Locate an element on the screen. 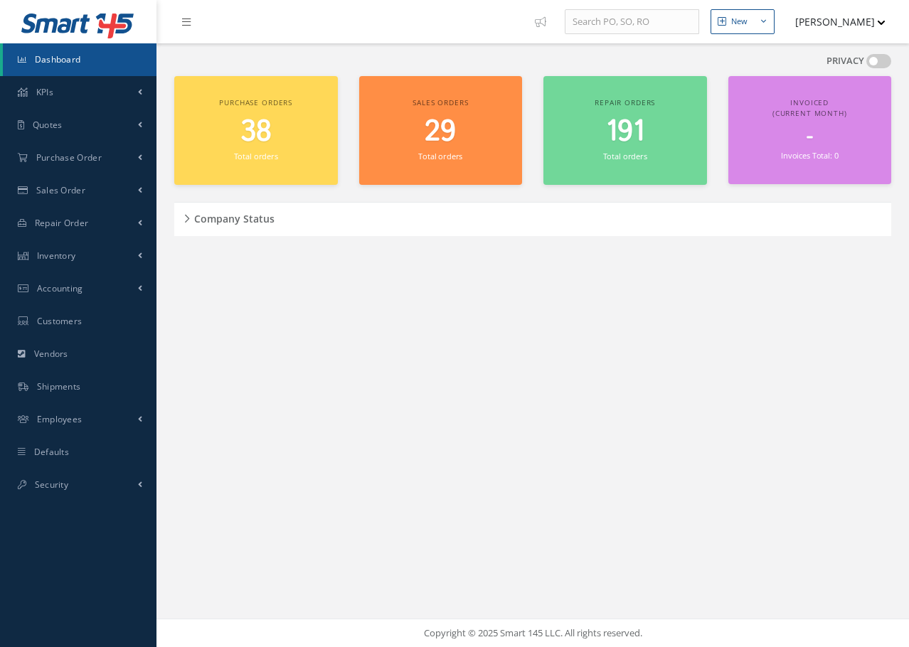 Image resolution: width=909 pixels, height=647 pixels. span: Quotes is located at coordinates (48, 124).